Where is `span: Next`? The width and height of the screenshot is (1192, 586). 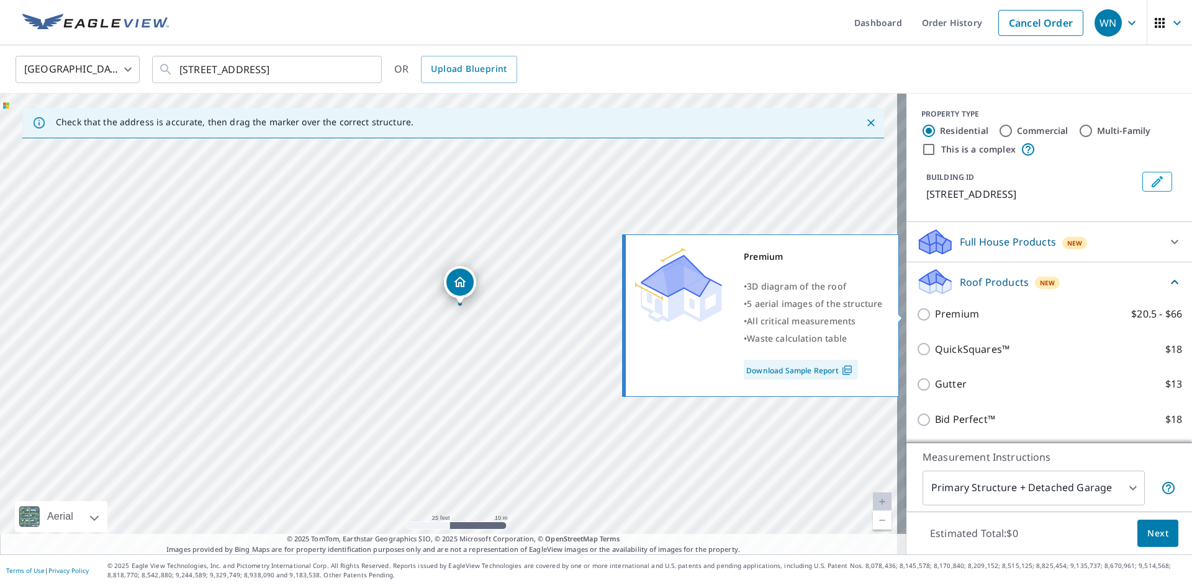 span: Next is located at coordinates (1157, 534).